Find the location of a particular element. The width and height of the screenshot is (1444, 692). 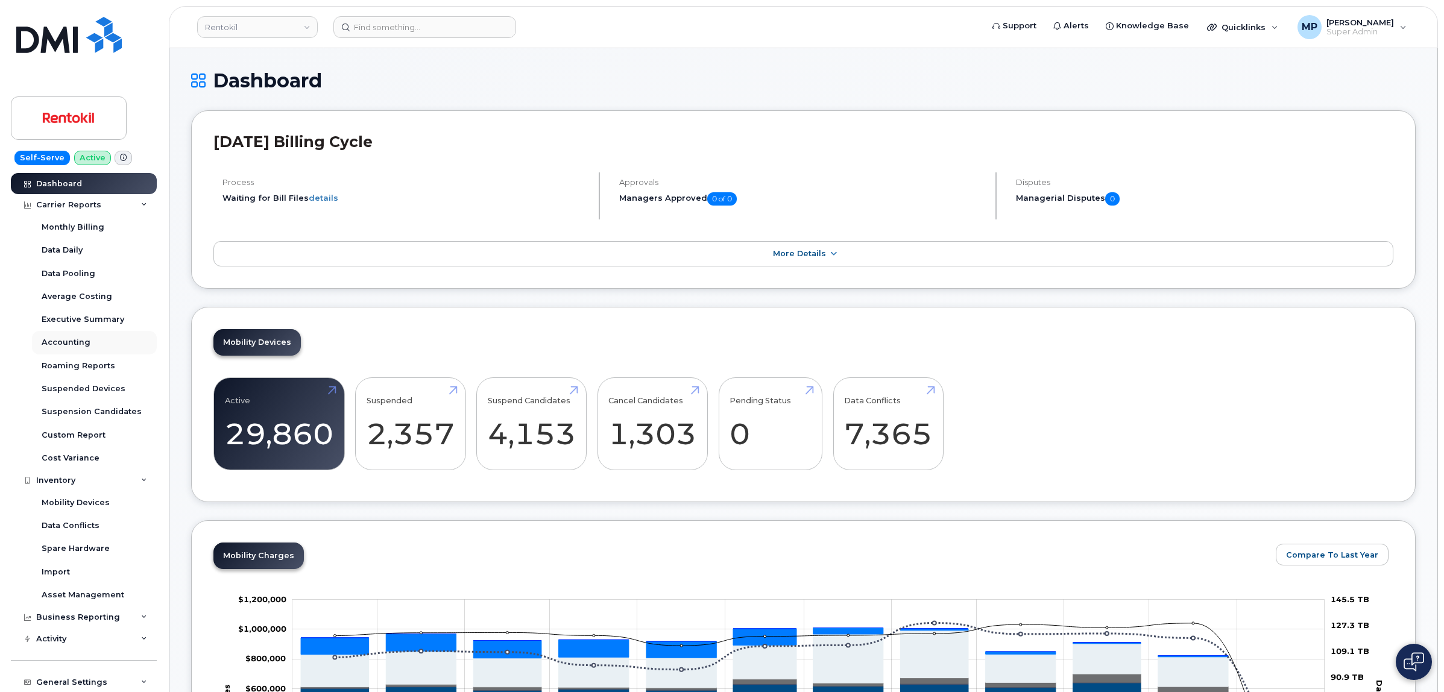

a: details is located at coordinates (323, 198).